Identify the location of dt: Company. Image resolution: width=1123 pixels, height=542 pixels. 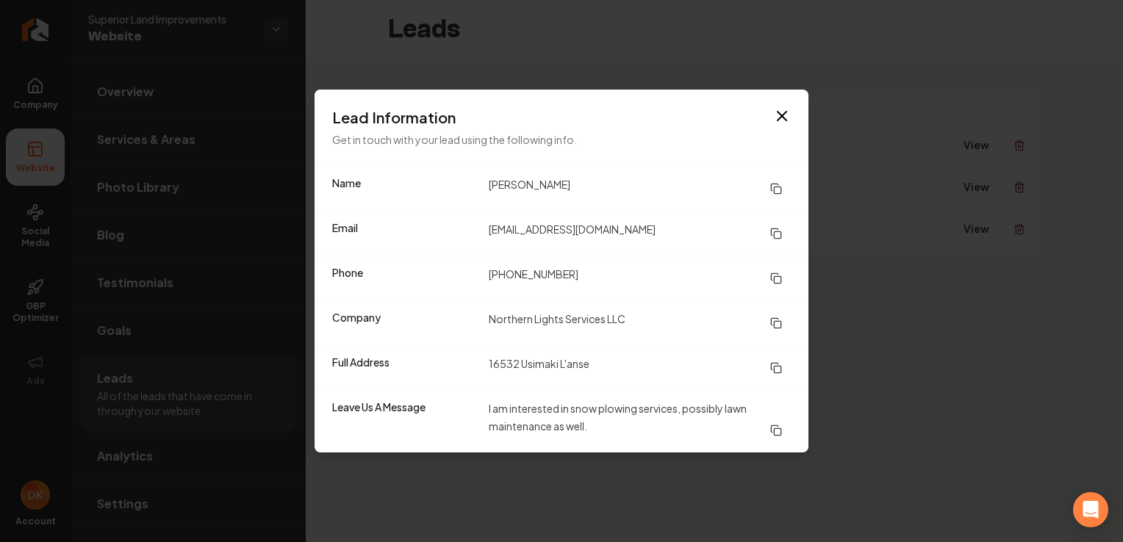
(404, 323).